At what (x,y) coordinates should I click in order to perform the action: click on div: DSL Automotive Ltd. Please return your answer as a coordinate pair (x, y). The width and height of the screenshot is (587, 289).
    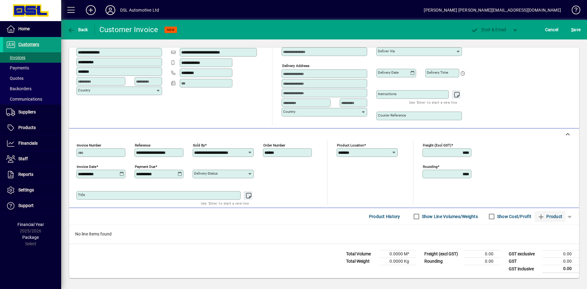
    Looking at the image, I should click on (139, 10).